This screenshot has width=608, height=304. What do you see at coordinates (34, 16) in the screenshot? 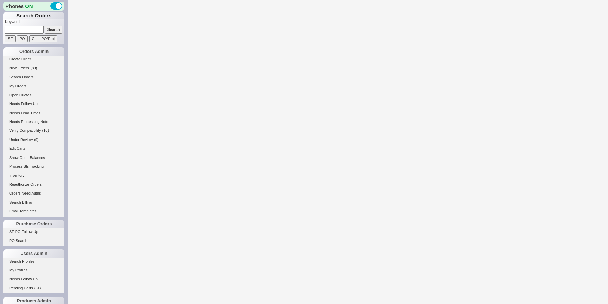
I see `h1: Search Orders` at bounding box center [34, 16].